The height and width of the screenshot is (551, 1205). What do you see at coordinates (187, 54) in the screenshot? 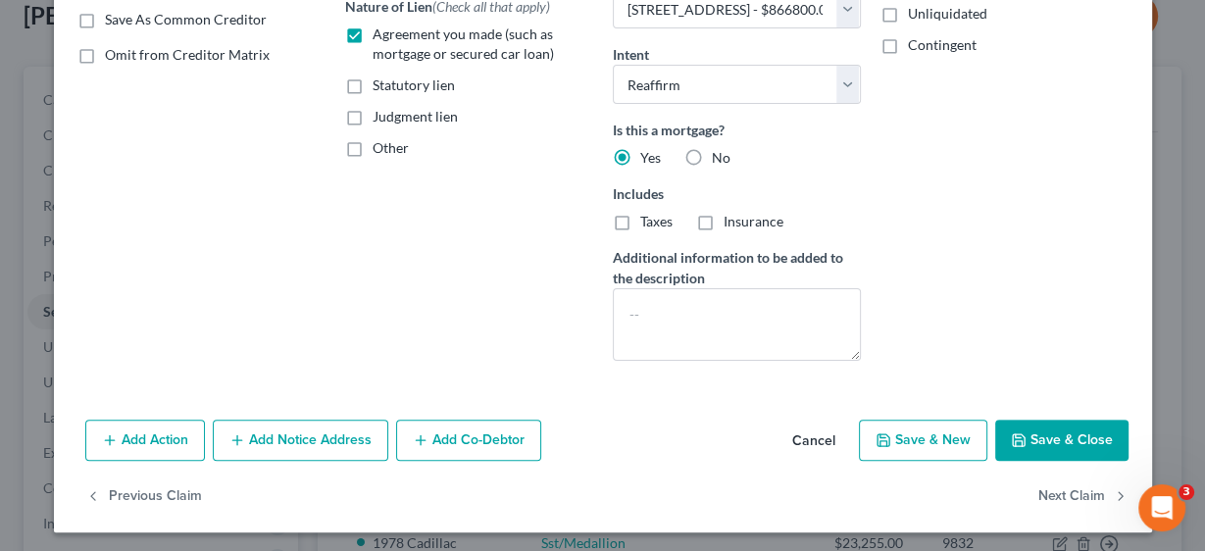
I see `span: Omit from Creditor Matrix` at bounding box center [187, 54].